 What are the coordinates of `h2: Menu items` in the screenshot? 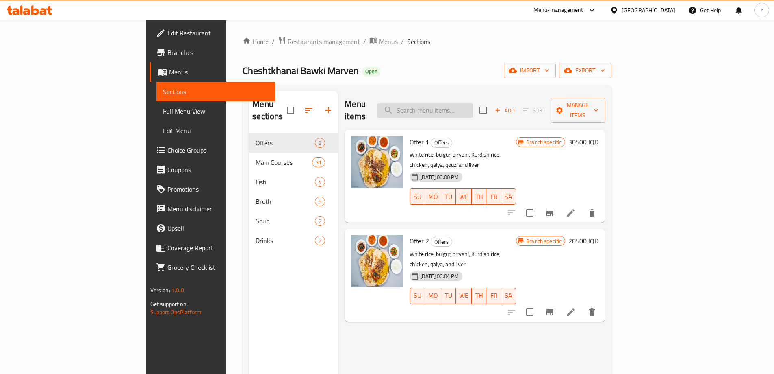 It's located at (356, 110).